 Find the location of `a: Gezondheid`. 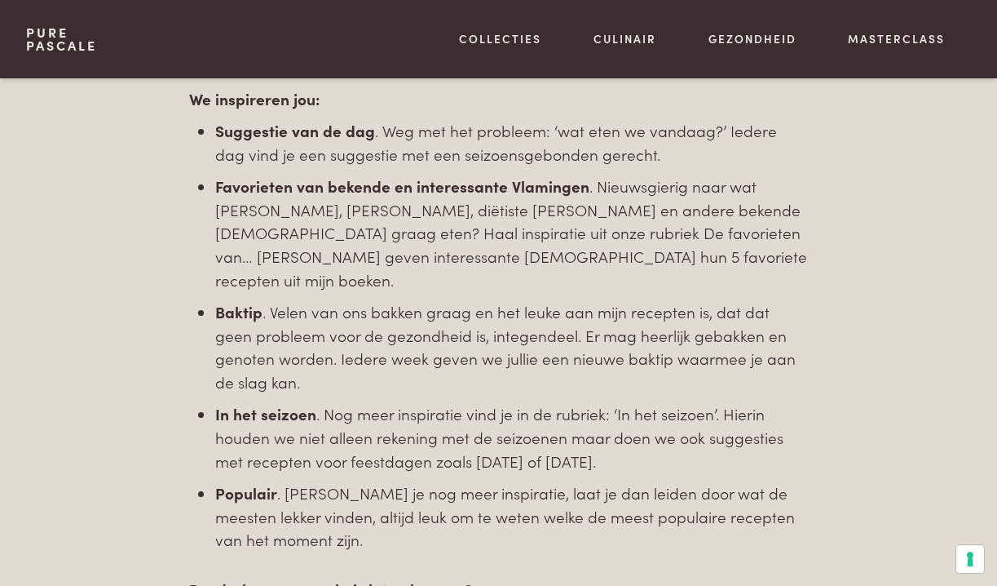

a: Gezondheid is located at coordinates (753, 38).